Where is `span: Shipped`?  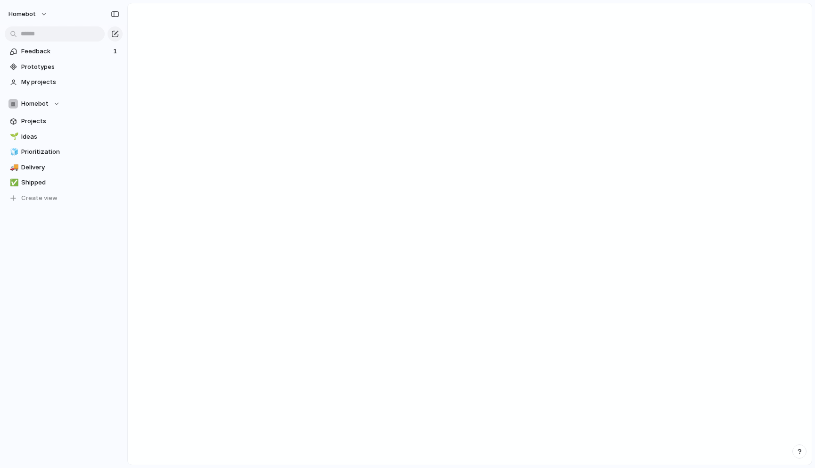 span: Shipped is located at coordinates (70, 183).